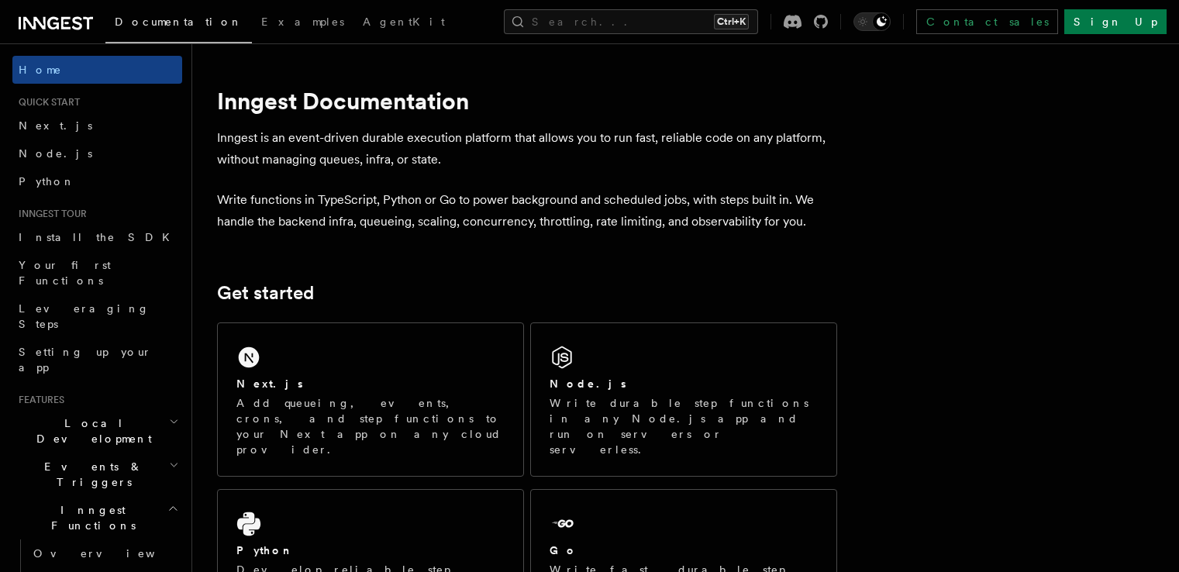  I want to click on span: Install the SDK, so click(98, 237).